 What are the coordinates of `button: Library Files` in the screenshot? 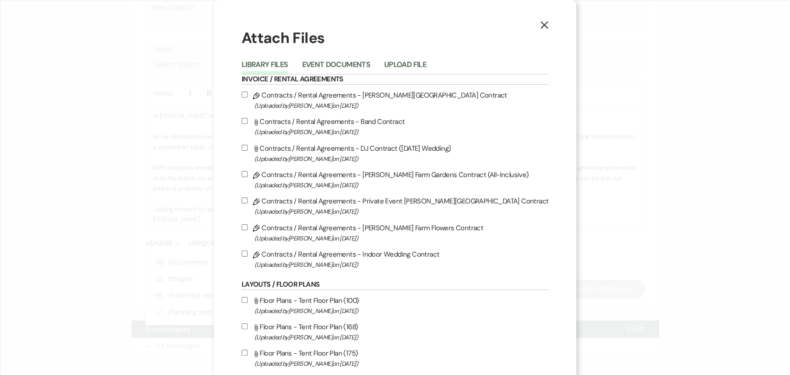 It's located at (265, 68).